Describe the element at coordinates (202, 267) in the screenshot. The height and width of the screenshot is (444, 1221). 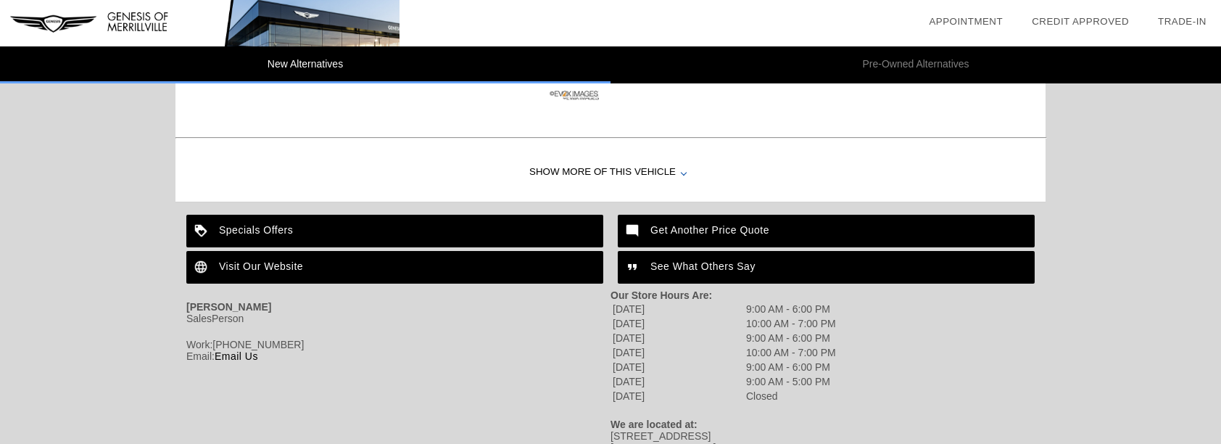
I see `img: ic_language_white_24dp_2x.png` at that location.